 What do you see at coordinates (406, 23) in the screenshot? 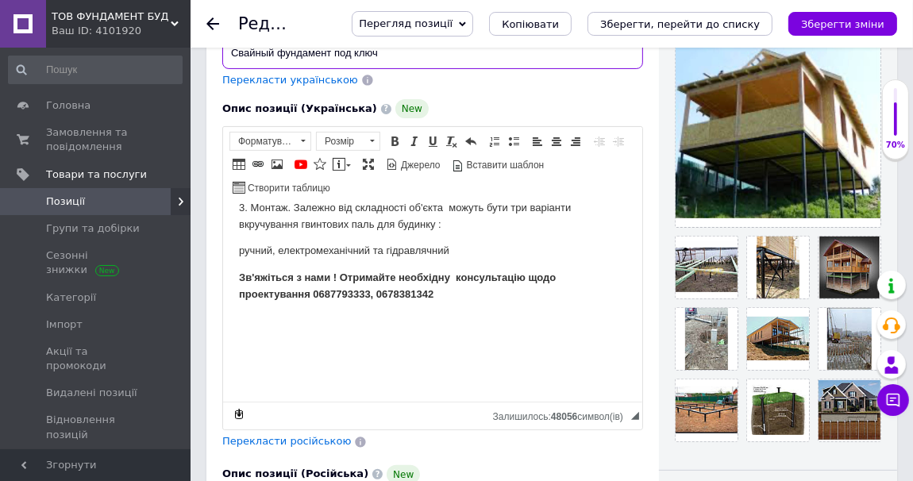
I see `span: Перегляд позиції` at bounding box center [406, 23].